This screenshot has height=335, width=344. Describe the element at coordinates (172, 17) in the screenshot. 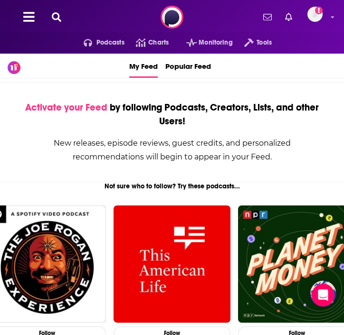

I see `a: Podchaser - Follow, Share and Rate Podcasts` at that location.